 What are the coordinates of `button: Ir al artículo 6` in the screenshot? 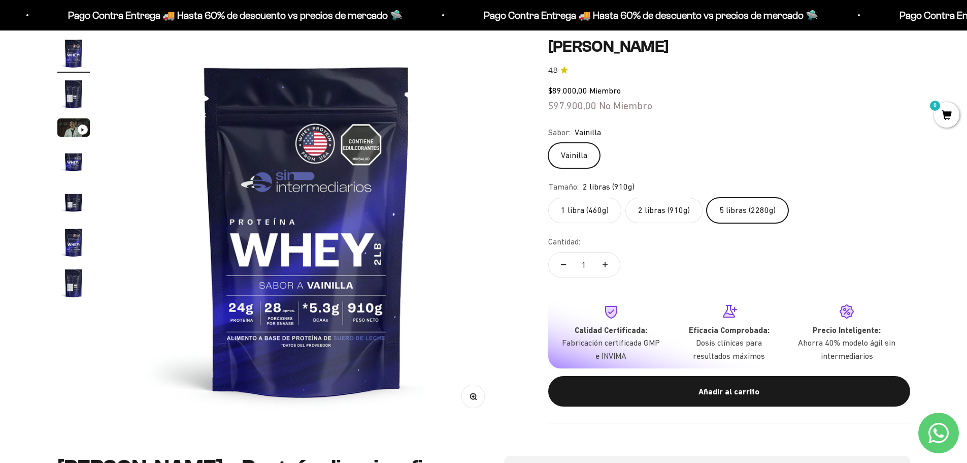 It's located at (74, 244).